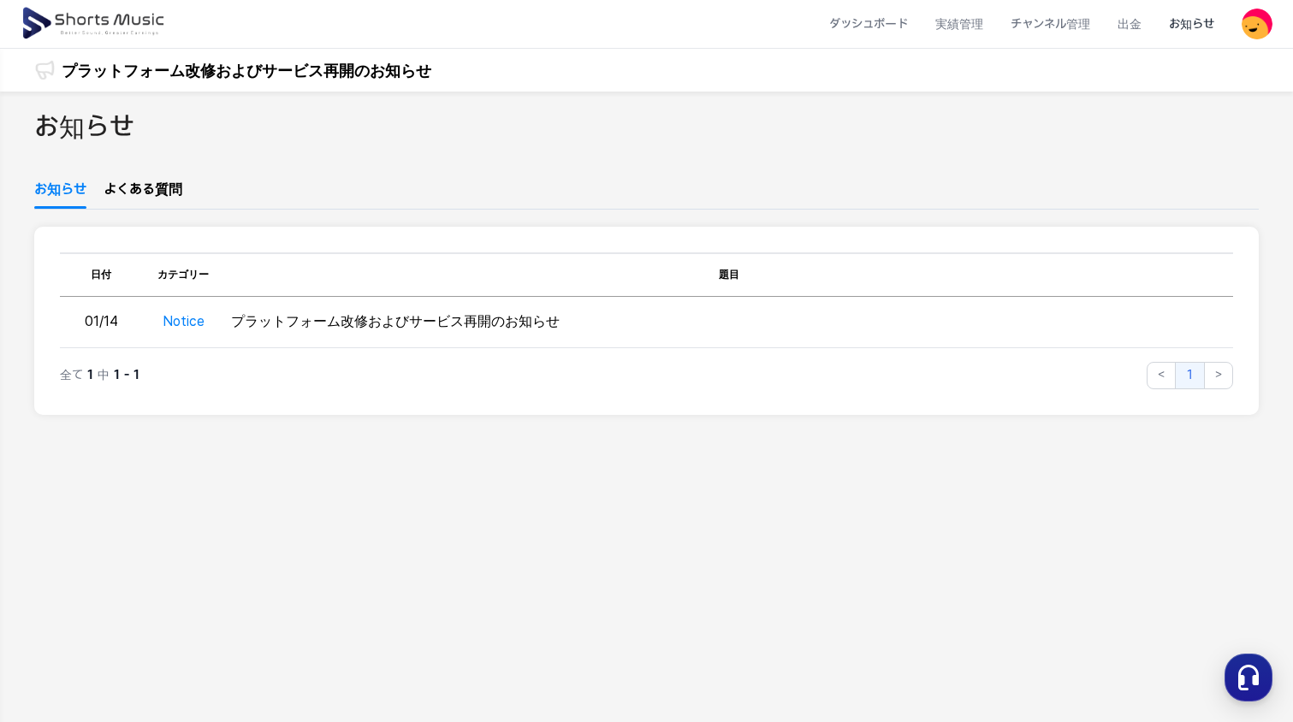 This screenshot has height=722, width=1293. I want to click on button: 1, so click(1190, 376).